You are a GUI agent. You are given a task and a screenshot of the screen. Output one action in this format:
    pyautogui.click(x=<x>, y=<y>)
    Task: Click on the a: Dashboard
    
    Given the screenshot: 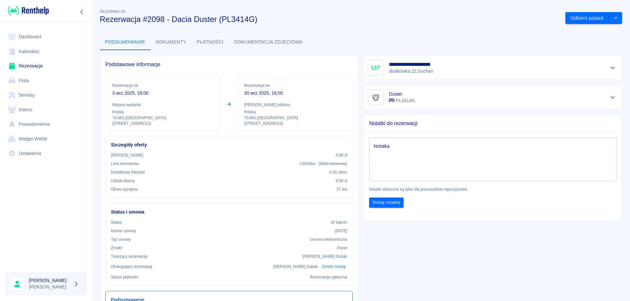 What is the action you would take?
    pyautogui.click(x=46, y=37)
    